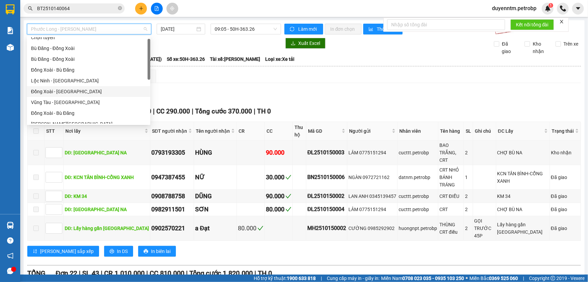  Describe the element at coordinates (215, 196) in the screenshot. I see `td: DŨNG` at that location.